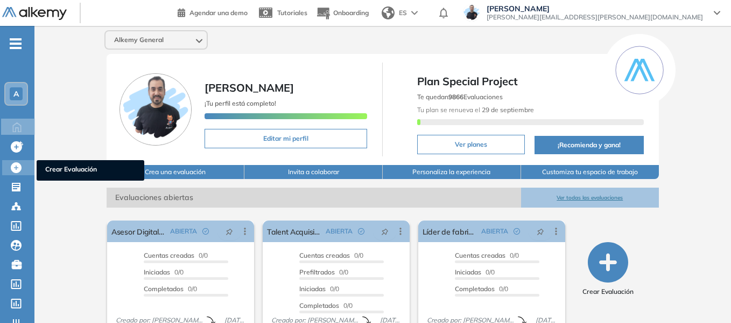 Image resolution: width=731 pixels, height=323 pixels. Describe the element at coordinates (292, 12) in the screenshot. I see `span: Tutoriales` at that location.